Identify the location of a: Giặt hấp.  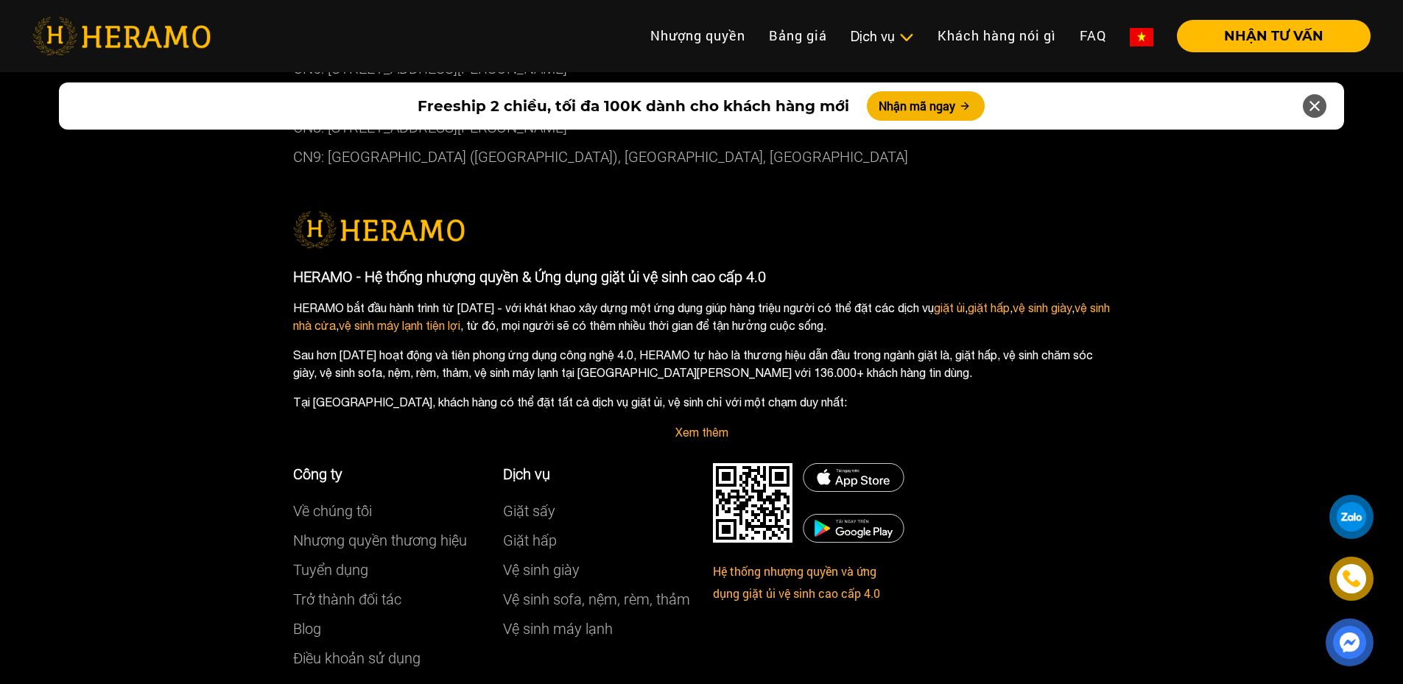
(529, 540).